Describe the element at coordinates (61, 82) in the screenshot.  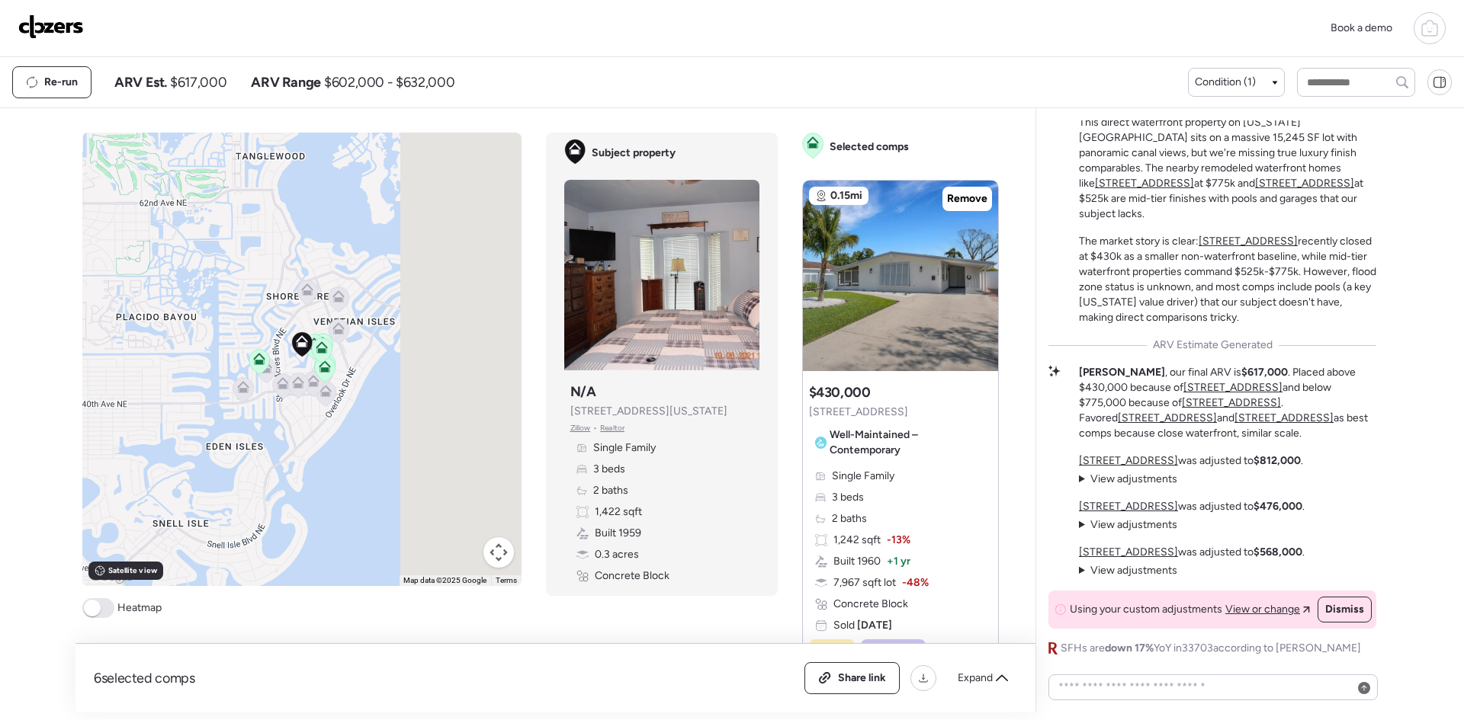
I see `span: Re-run` at that location.